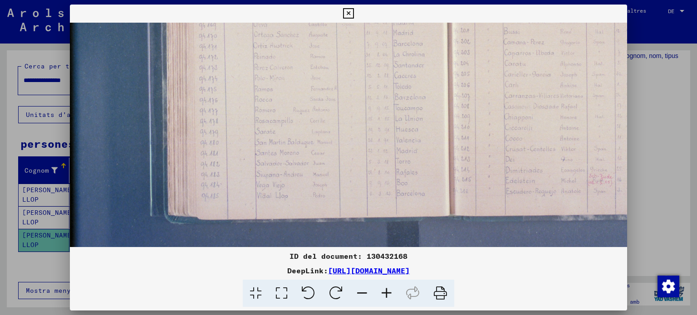  Describe the element at coordinates (308, 271) in the screenshot. I see `font: DeepLink:` at that location.